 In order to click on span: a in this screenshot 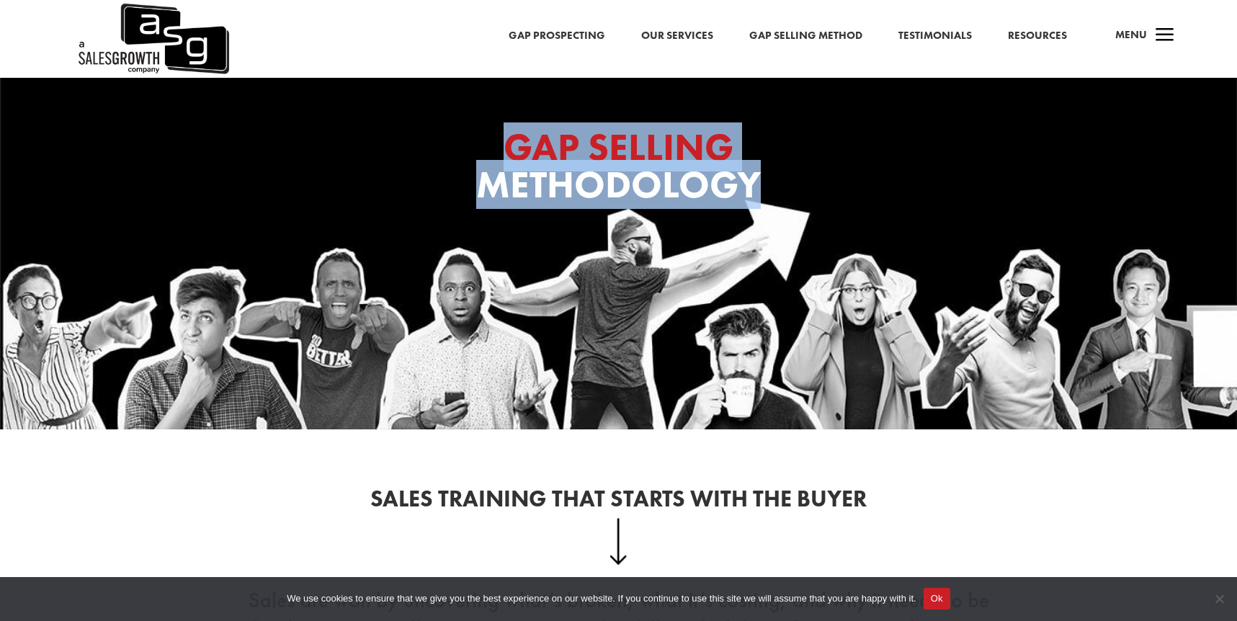, I will do `click(1165, 36)`.